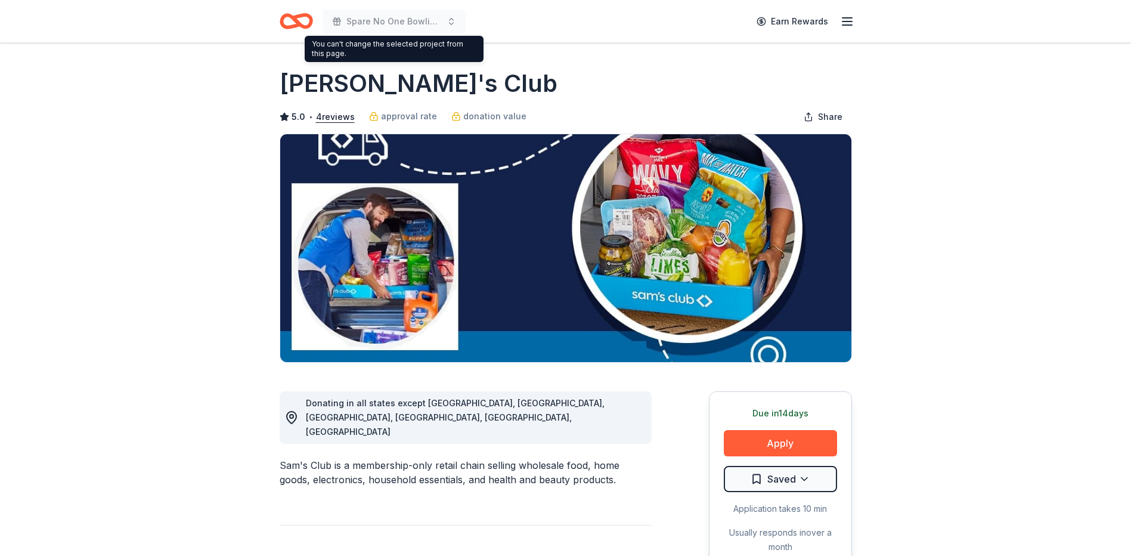 The width and height of the screenshot is (1131, 556). Describe the element at coordinates (335, 117) in the screenshot. I see `button: 4reviews` at that location.